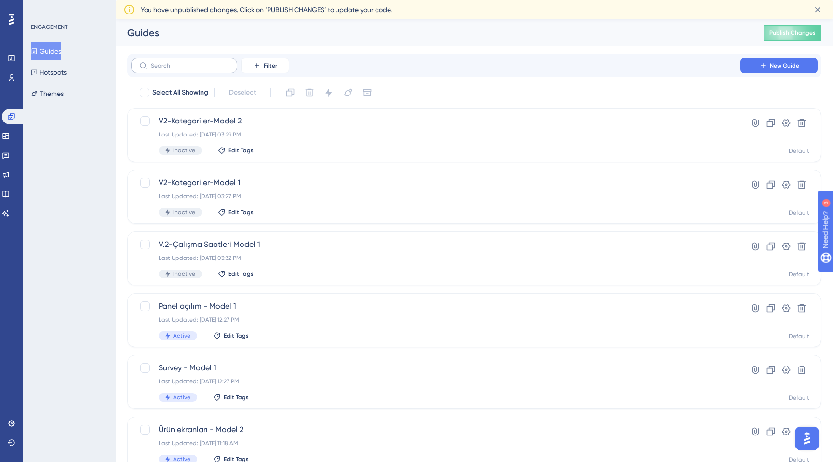 The height and width of the screenshot is (462, 833). Describe the element at coordinates (270, 66) in the screenshot. I see `span: Filter` at that location.